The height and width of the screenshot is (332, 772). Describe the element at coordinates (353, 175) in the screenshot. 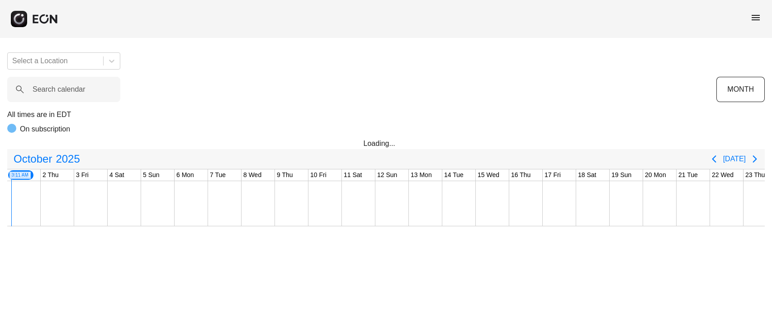

I see `div: 11 Sat` at that location.